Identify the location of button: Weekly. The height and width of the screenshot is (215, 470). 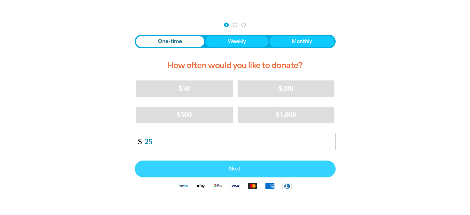
(237, 41).